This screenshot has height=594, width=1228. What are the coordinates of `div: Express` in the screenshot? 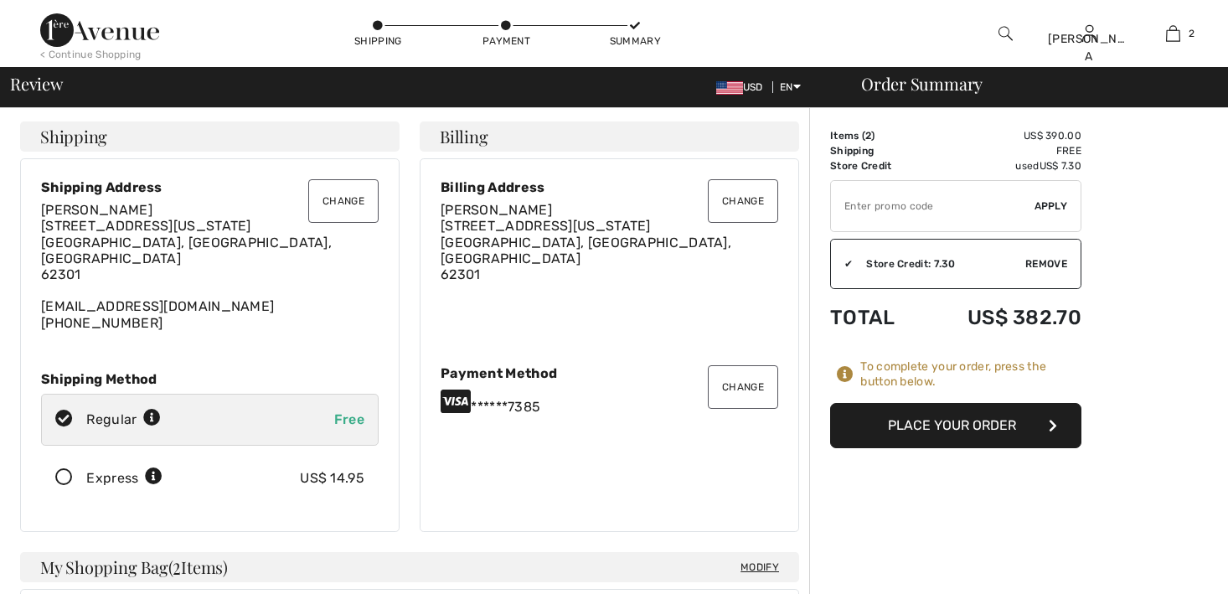 It's located at (124, 478).